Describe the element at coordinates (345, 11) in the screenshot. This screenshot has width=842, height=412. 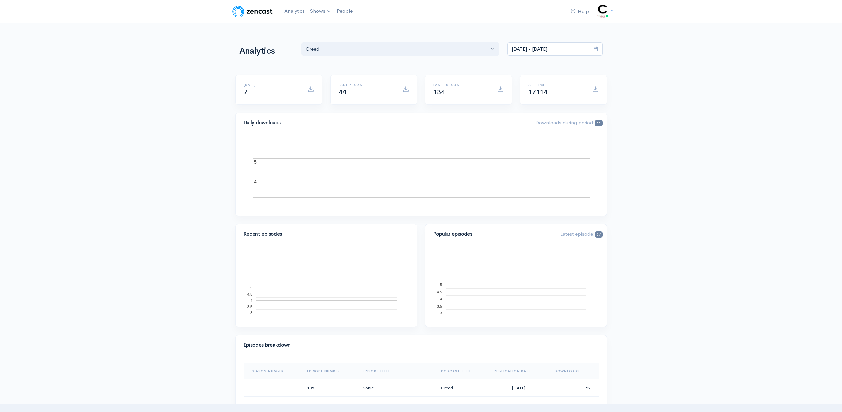
I see `a: People` at that location.